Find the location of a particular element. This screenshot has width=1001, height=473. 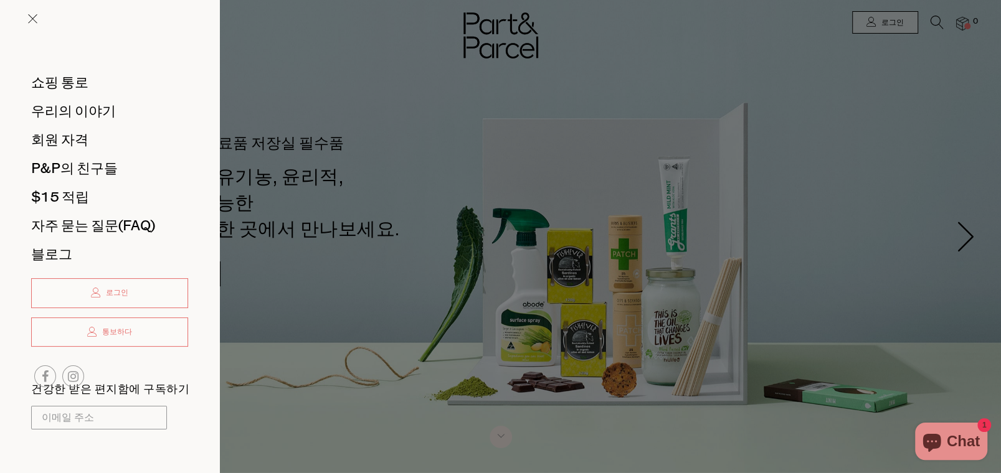

a: 회원 자격 is located at coordinates (110, 140).